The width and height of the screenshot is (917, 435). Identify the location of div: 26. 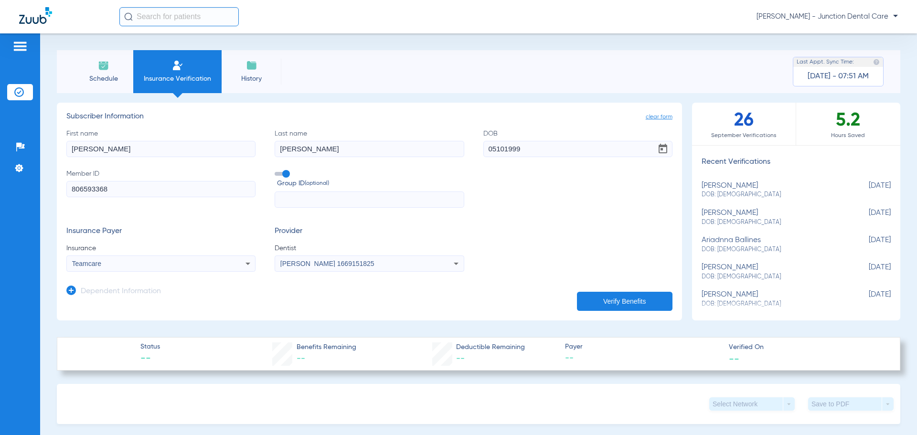
(744, 124).